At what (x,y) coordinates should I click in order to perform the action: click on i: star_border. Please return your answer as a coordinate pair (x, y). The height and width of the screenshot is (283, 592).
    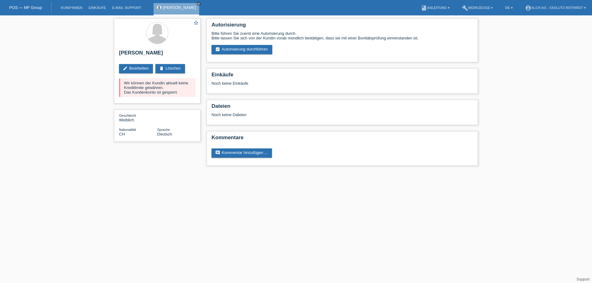
    Looking at the image, I should click on (196, 23).